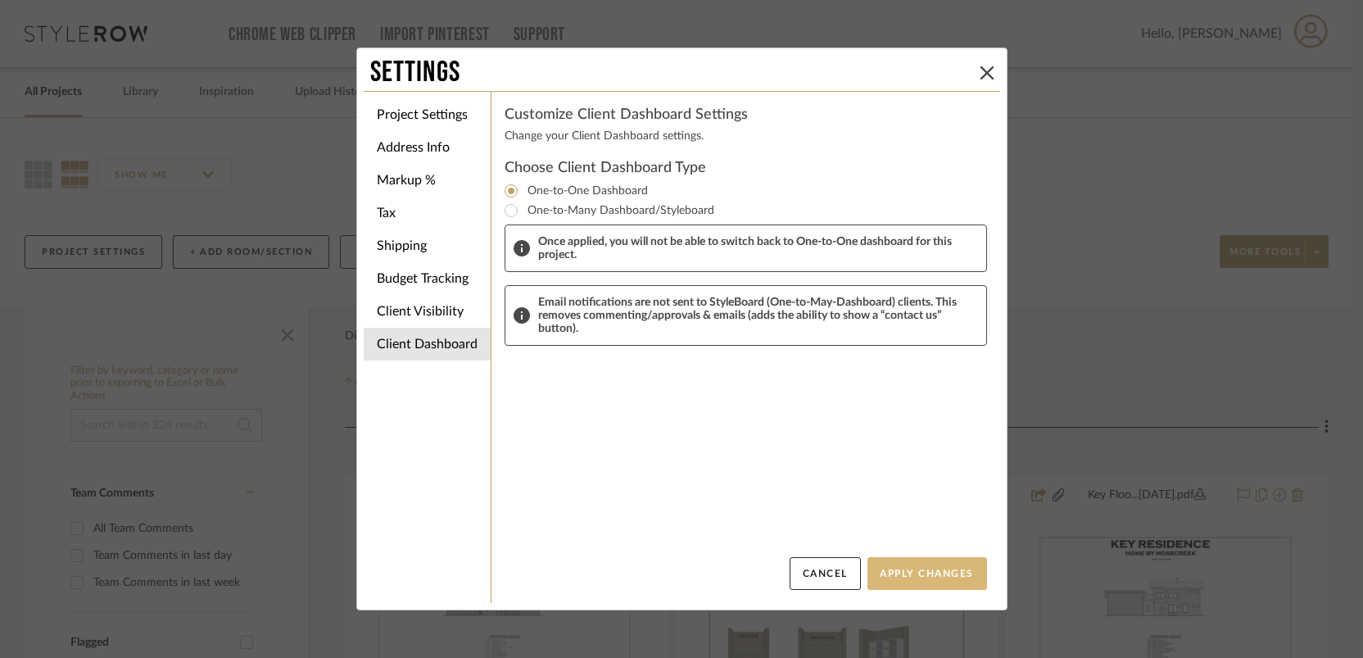 This screenshot has height=658, width=1363. Describe the element at coordinates (427, 246) in the screenshot. I see `li: Shipping` at that location.